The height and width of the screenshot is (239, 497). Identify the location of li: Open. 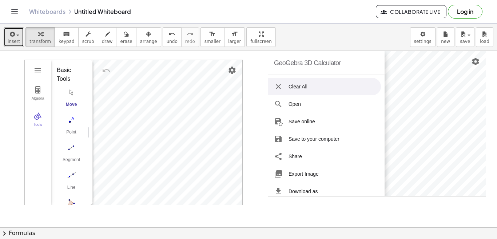
(325, 104).